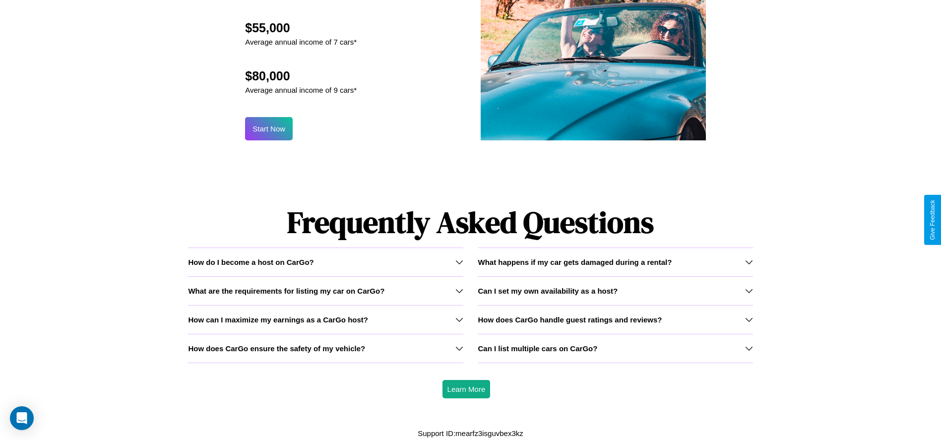 This screenshot has width=941, height=440. What do you see at coordinates (22, 418) in the screenshot?
I see `div: Open Intercom Messenger` at bounding box center [22, 418].